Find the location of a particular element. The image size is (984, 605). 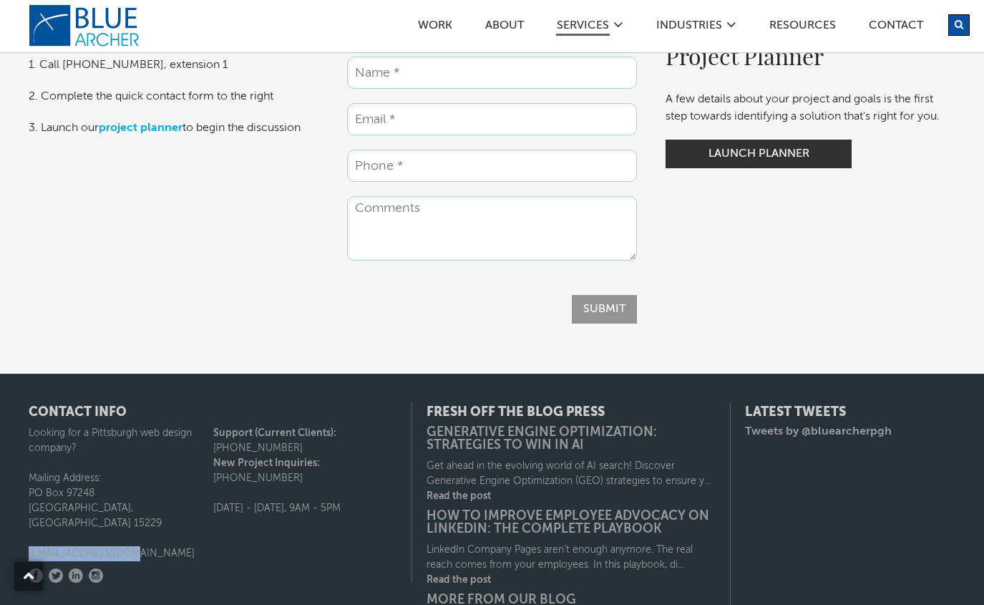

a: Work is located at coordinates (435, 27).